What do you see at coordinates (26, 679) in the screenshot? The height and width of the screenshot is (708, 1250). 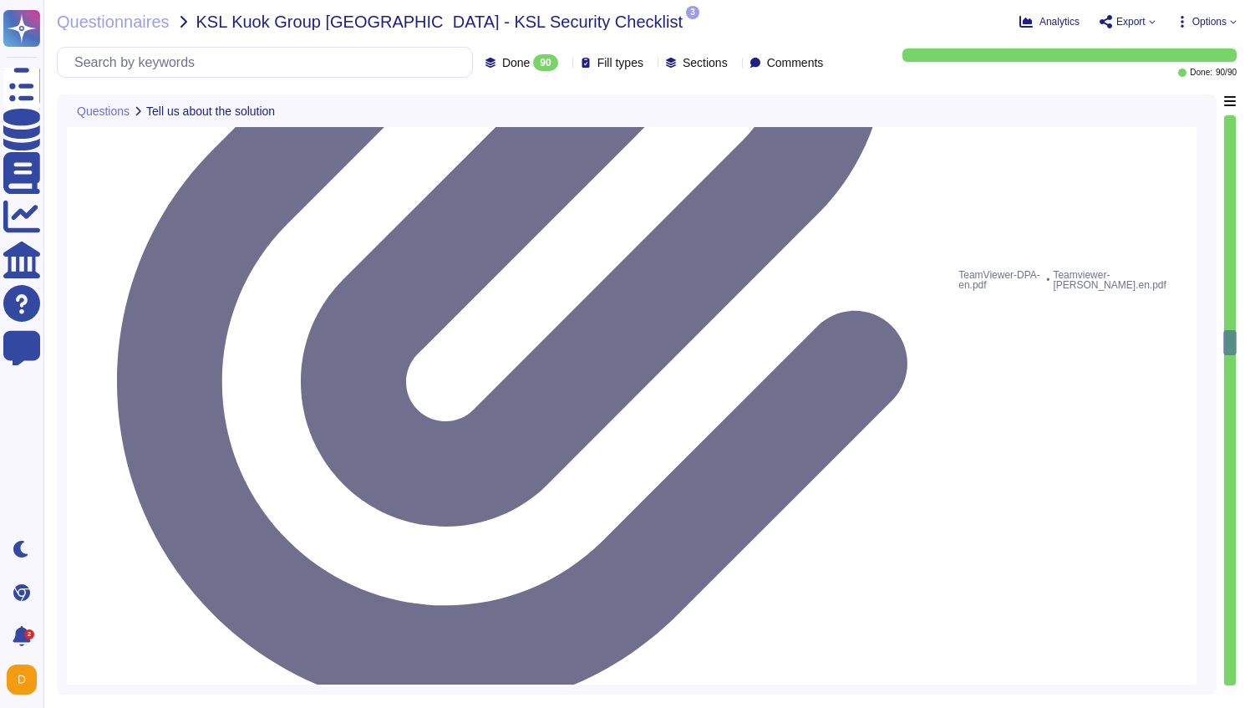 I see `button: user` at bounding box center [26, 679].